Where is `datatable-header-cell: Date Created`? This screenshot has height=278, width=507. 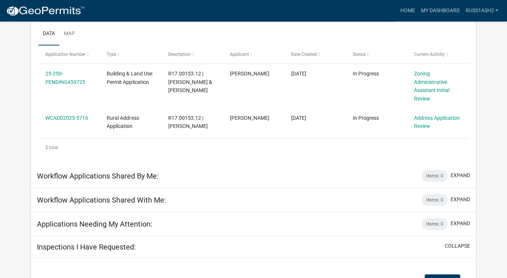 datatable-header-cell: Date Created is located at coordinates (315, 54).